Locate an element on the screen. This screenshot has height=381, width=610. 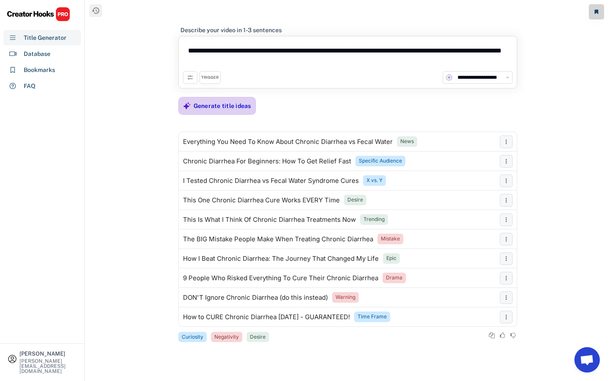
div: Negativity is located at coordinates (227, 337).